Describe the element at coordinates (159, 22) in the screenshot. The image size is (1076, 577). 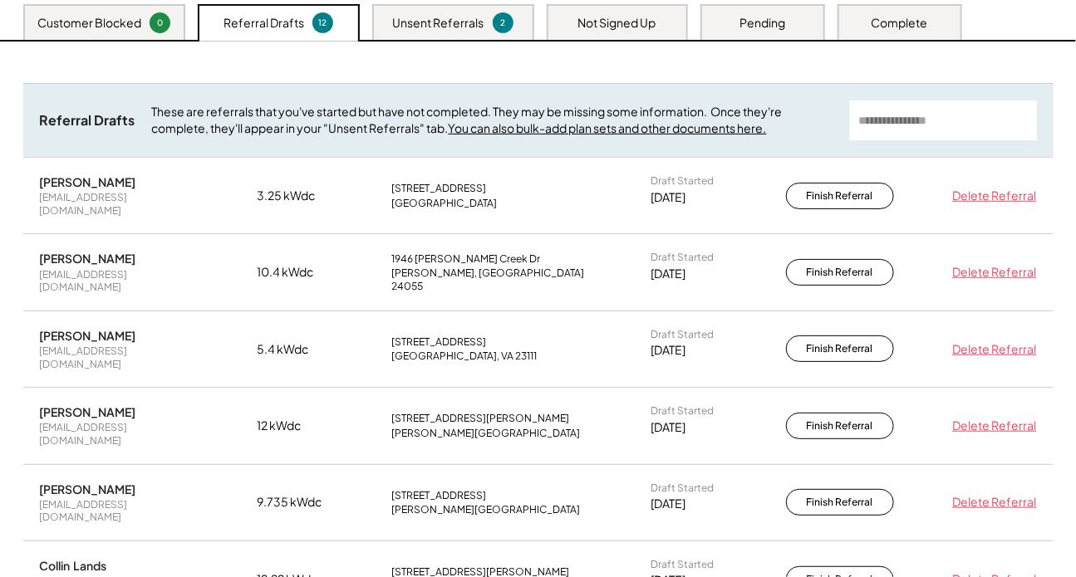
I see `div: 0` at that location.